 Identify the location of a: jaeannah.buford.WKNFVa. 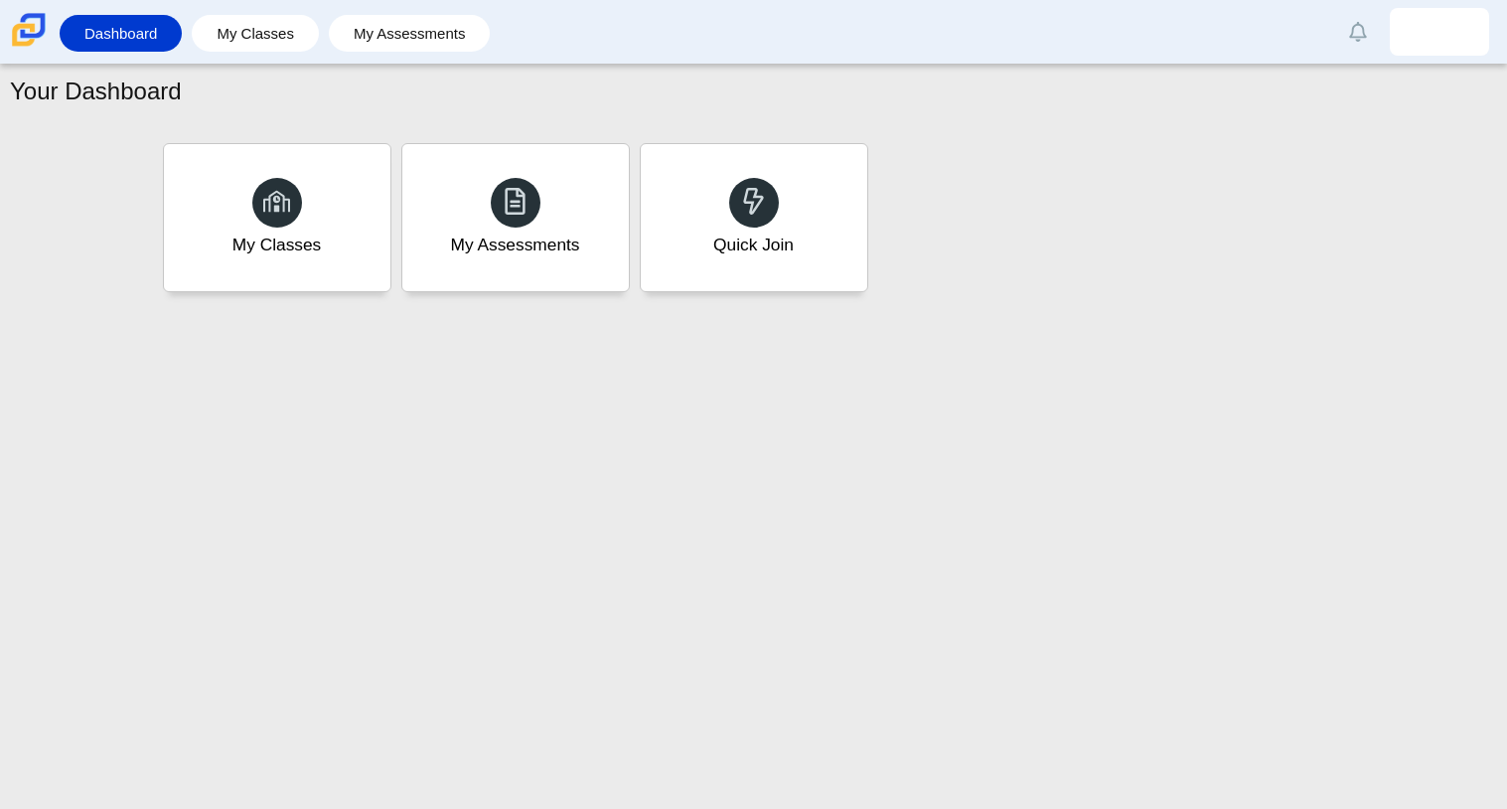
(1440, 32).